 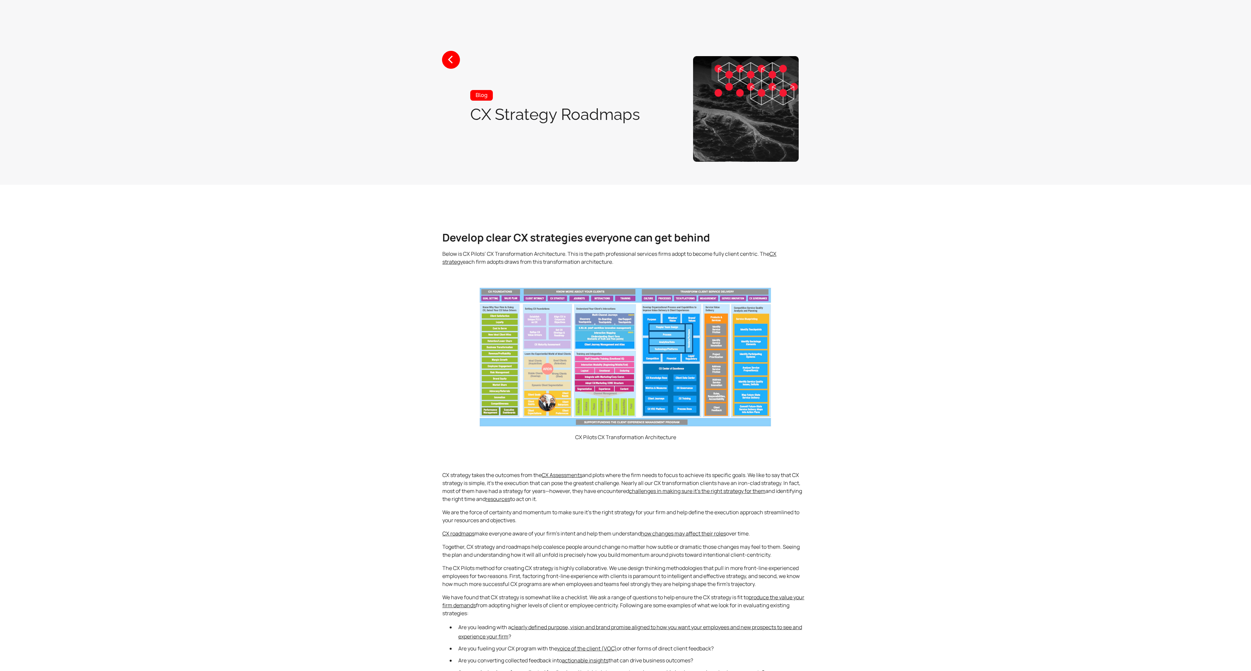 I want to click on li: Are you converting collected feedback into that can drive business outcomes?, so click(x=632, y=660).